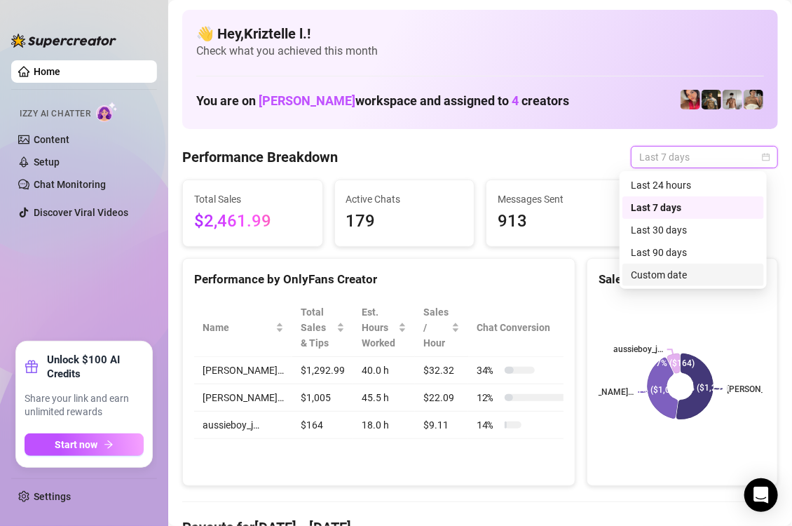 This screenshot has width=792, height=526. Describe the element at coordinates (711, 100) in the screenshot. I see `img: Tony` at that location.